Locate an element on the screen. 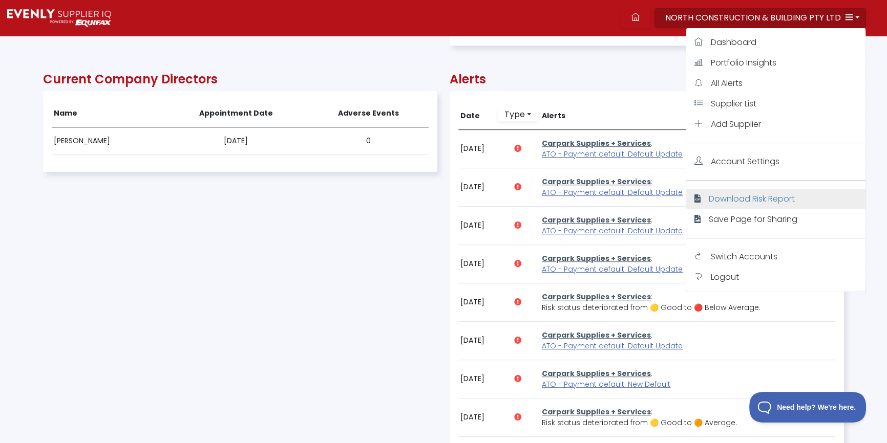 This screenshot has height=443, width=887. span: ATO - Payment default: New Default is located at coordinates (606, 384).